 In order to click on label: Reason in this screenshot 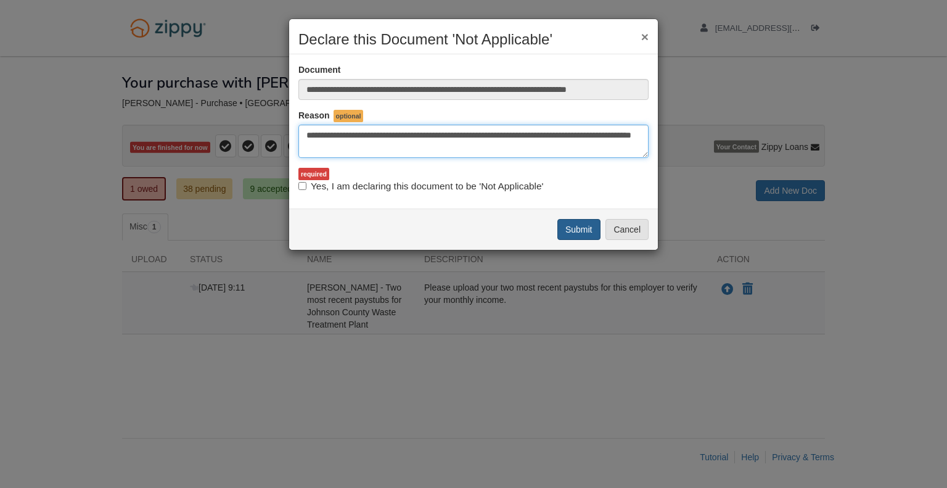, I will do `click(314, 115)`.